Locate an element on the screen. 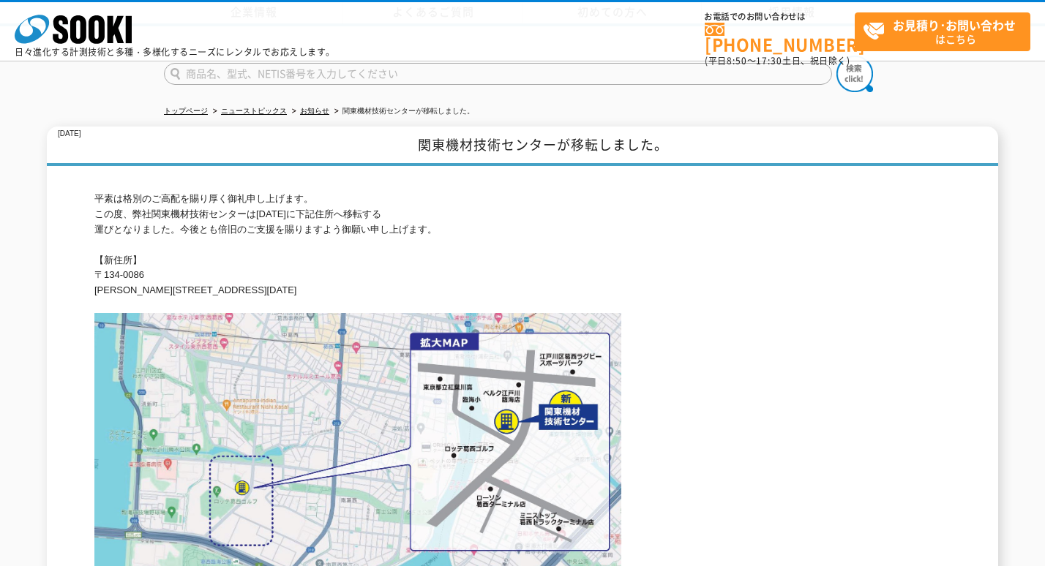 Image resolution: width=1045 pixels, height=566 pixels. li: 関東機材技術センターが移転しました。 is located at coordinates (402, 111).